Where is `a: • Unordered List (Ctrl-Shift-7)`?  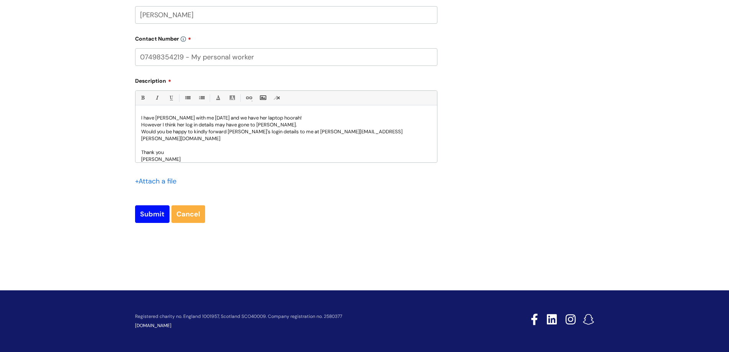 a: • Unordered List (Ctrl-Shift-7) is located at coordinates (187, 98).